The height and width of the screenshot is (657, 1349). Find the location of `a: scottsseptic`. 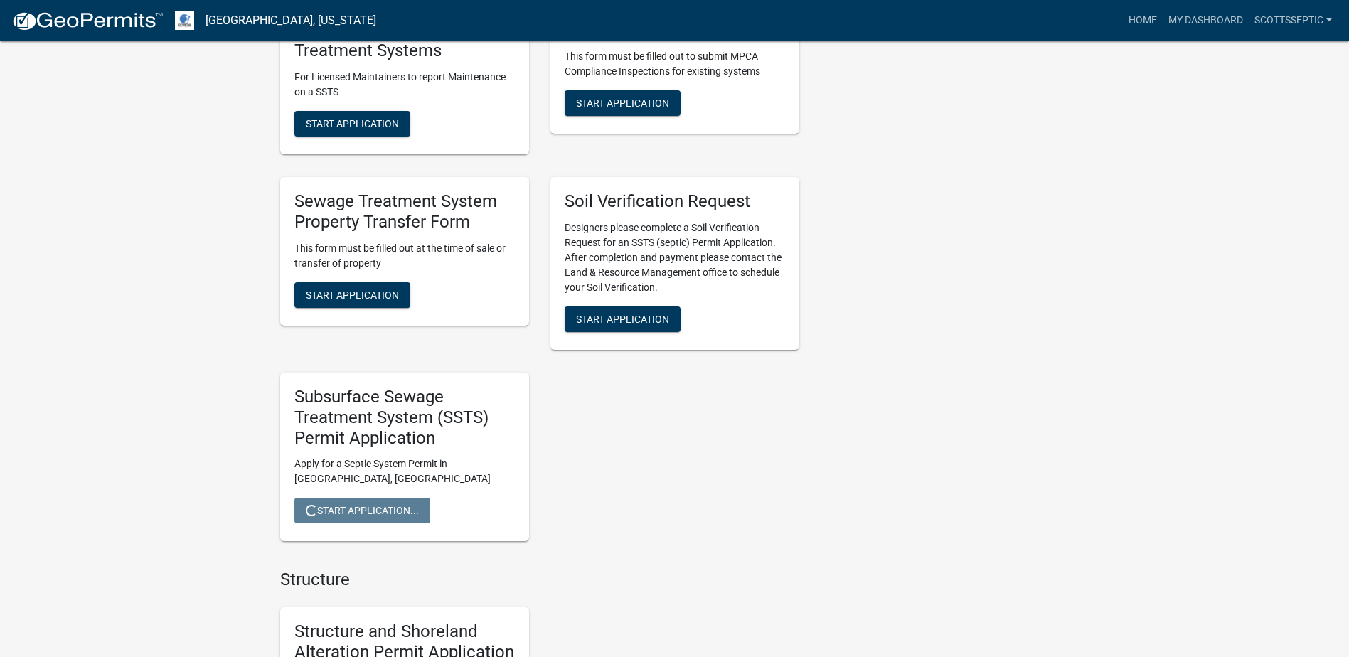

a: scottsseptic is located at coordinates (1293, 21).